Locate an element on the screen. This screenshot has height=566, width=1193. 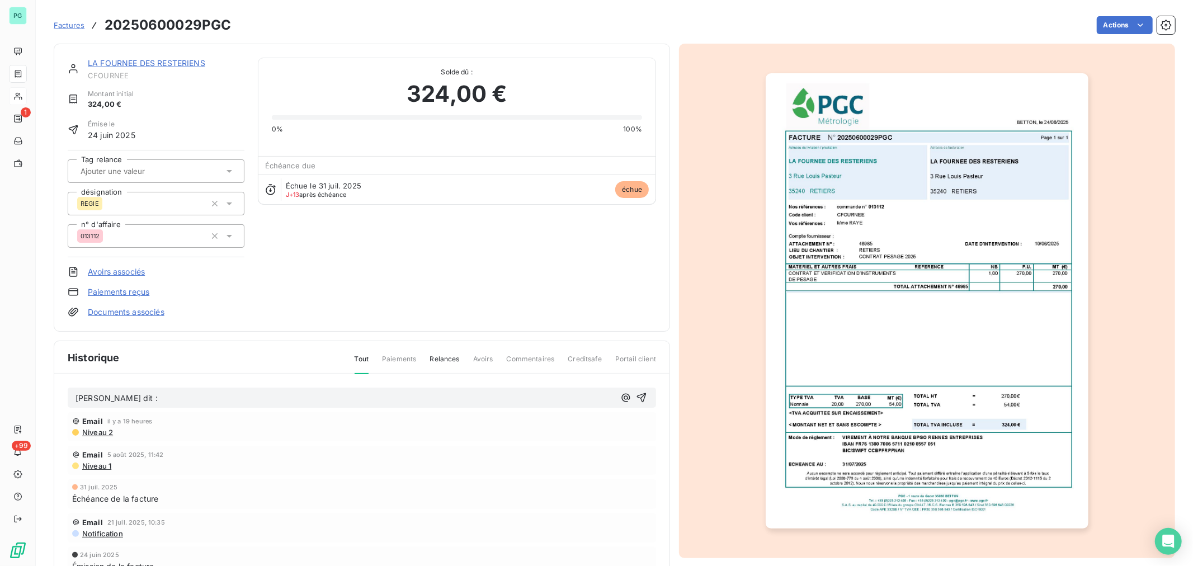
span: 21 juil. 2025, 10:35 is located at coordinates (136, 522).